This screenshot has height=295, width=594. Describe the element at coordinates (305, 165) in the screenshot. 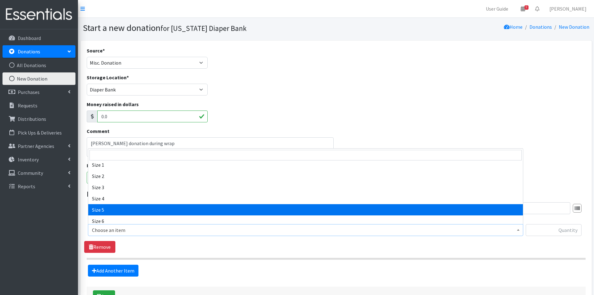

I see `li: Size 1` at that location.